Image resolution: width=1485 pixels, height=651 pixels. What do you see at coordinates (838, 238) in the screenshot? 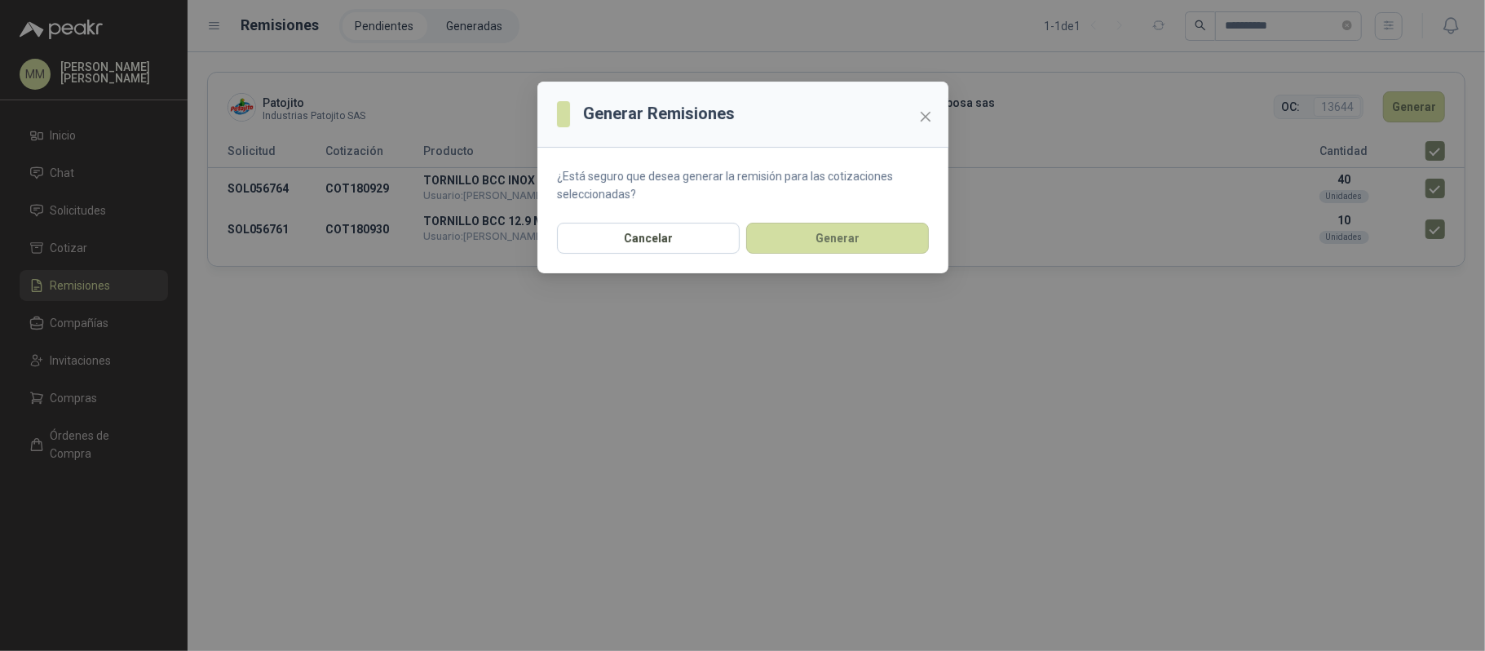
I see `button: Generar` at bounding box center [838, 238].